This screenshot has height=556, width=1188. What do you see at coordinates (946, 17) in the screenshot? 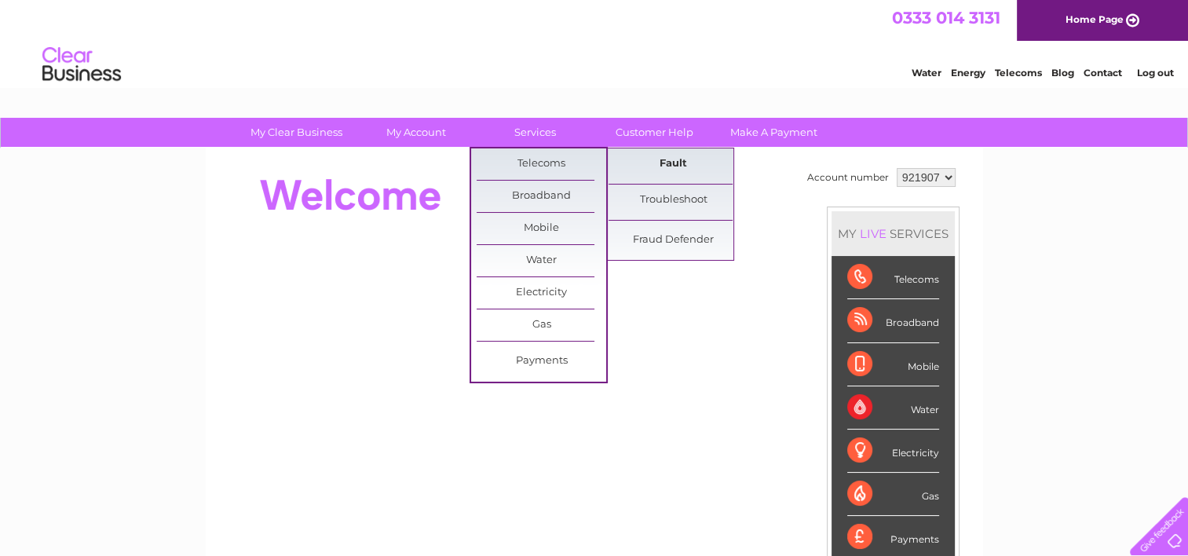
I see `span: 0333 014 3131` at bounding box center [946, 17].